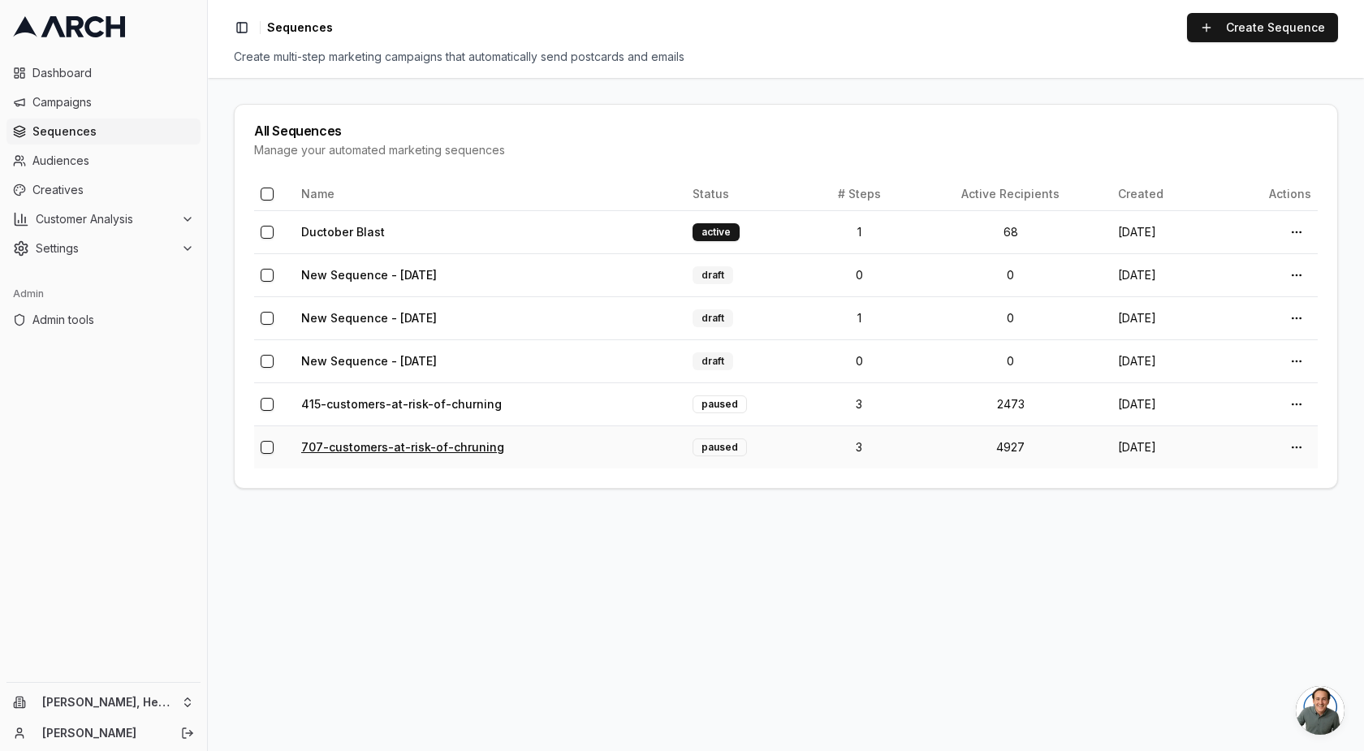 This screenshot has height=751, width=1364. Describe the element at coordinates (1011, 231) in the screenshot. I see `td: 68` at that location.